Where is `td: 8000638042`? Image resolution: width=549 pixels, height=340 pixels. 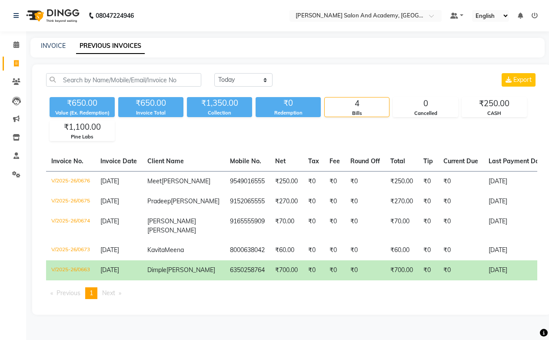 td: 8000638042 is located at coordinates (247, 250).